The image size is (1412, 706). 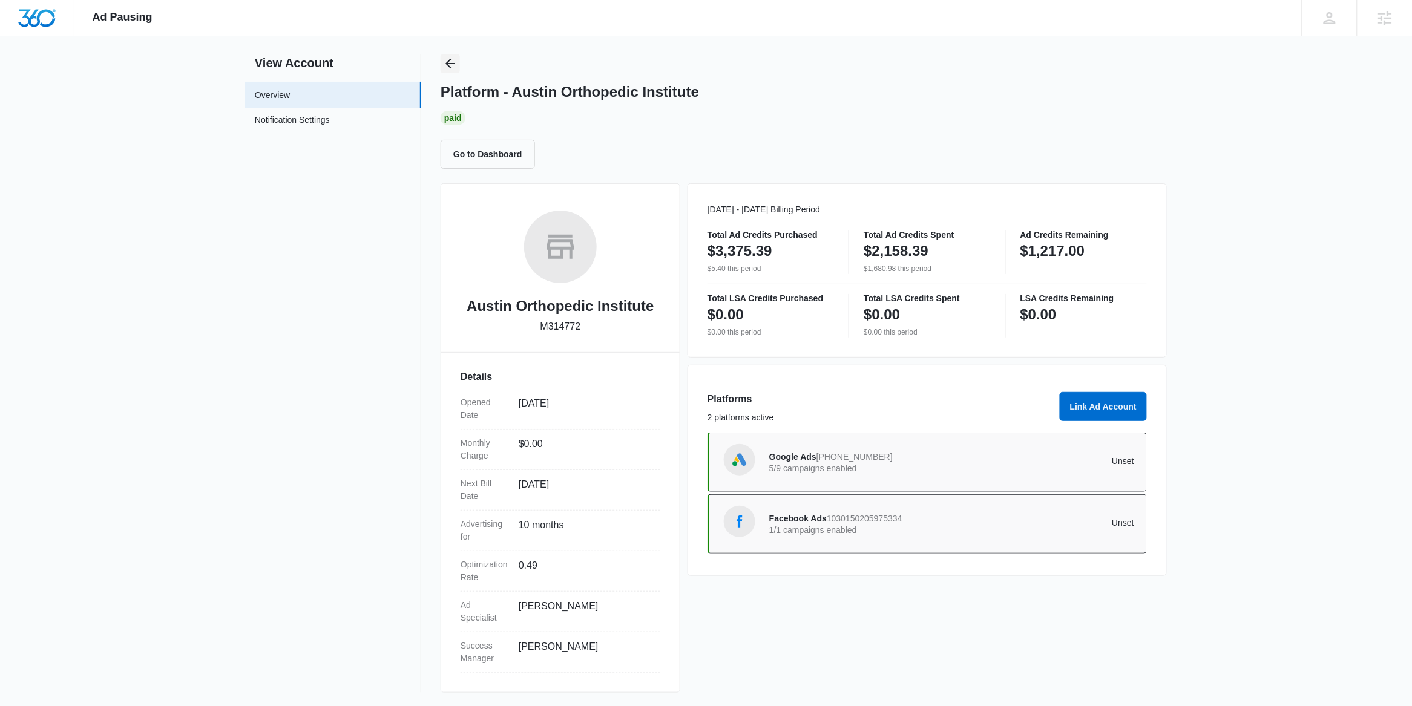 I want to click on button: Go to Dashboard, so click(x=488, y=154).